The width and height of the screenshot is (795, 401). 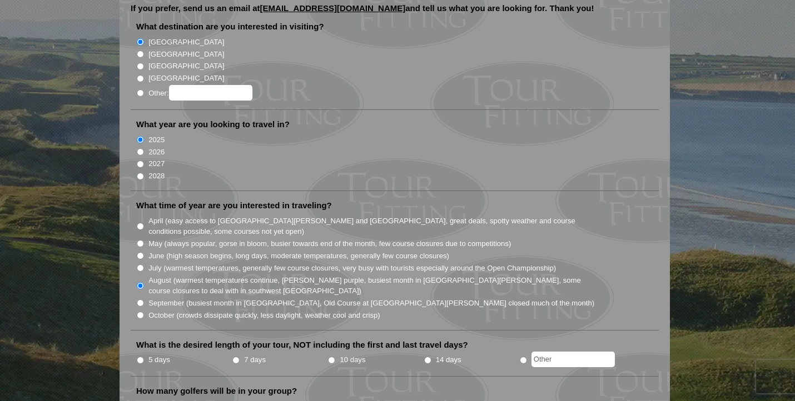 I want to click on label: What is the desired length of your tour, NOT including the first and last travel days?, so click(x=302, y=345).